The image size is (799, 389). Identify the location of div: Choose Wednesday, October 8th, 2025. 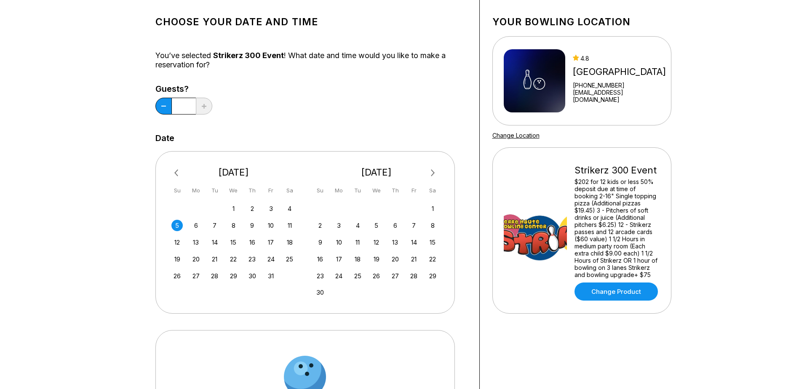
(233, 225).